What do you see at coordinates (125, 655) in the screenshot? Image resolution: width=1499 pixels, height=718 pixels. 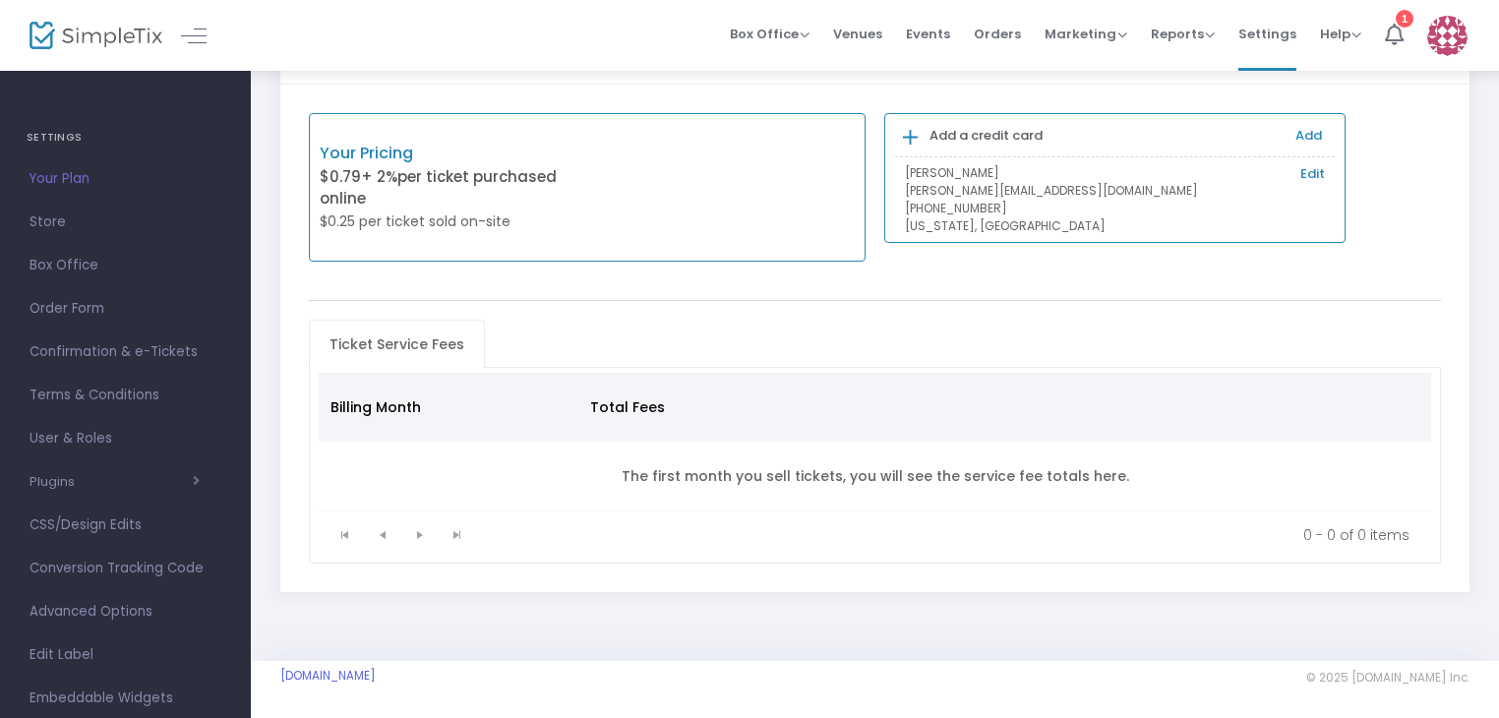 I see `span: Edit Label` at bounding box center [125, 655].